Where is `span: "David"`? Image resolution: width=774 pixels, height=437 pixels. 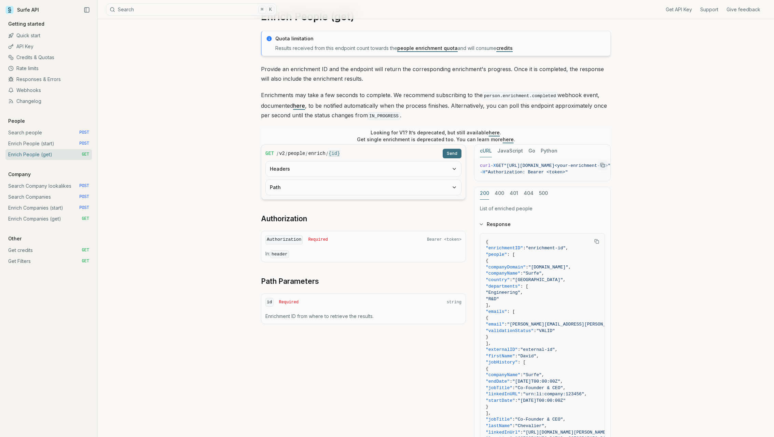
span: "David" is located at coordinates (527, 356).